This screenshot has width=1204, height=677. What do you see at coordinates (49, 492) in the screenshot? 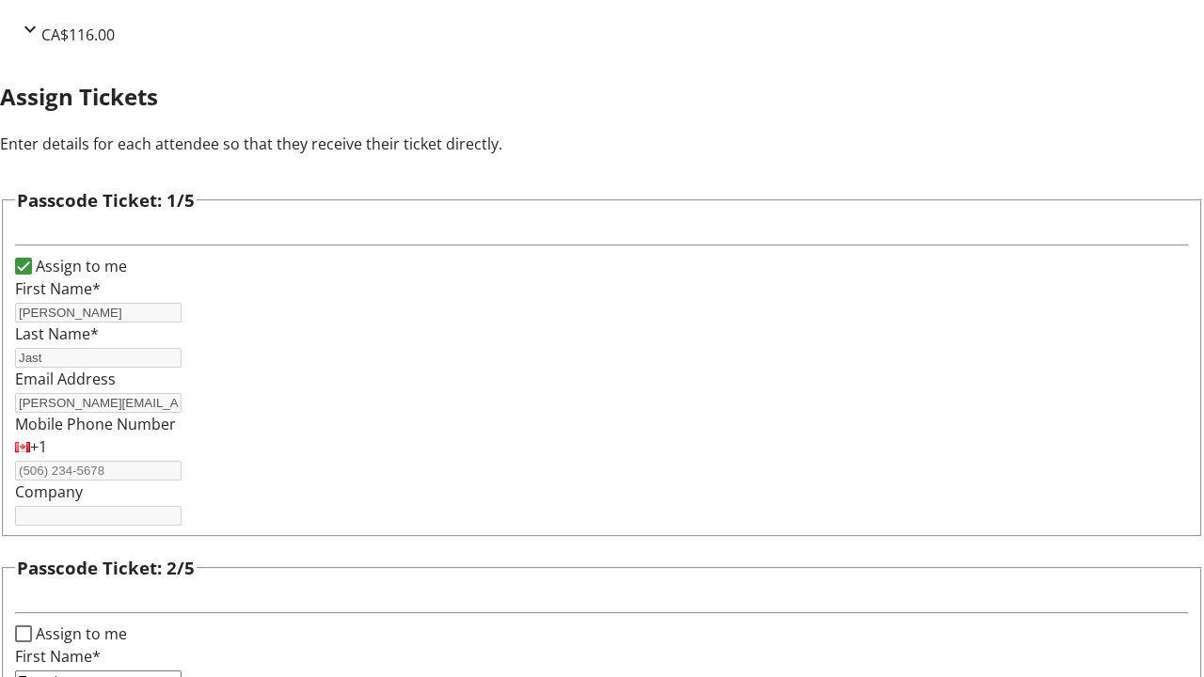
I see `label: Company` at bounding box center [49, 492].